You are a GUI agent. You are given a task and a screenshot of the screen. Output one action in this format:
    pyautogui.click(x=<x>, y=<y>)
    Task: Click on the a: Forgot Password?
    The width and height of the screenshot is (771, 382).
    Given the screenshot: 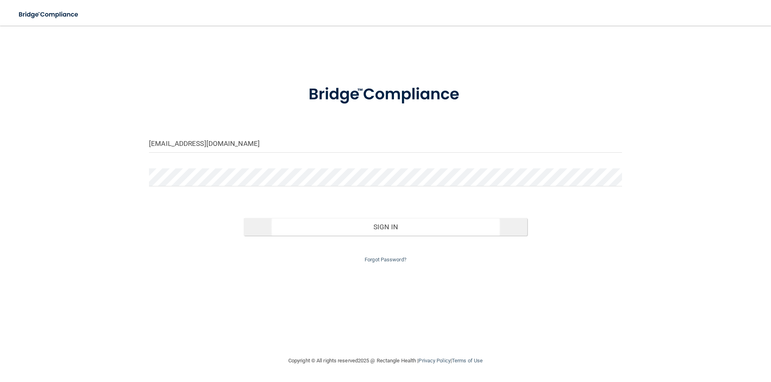 What is the action you would take?
    pyautogui.click(x=385, y=260)
    